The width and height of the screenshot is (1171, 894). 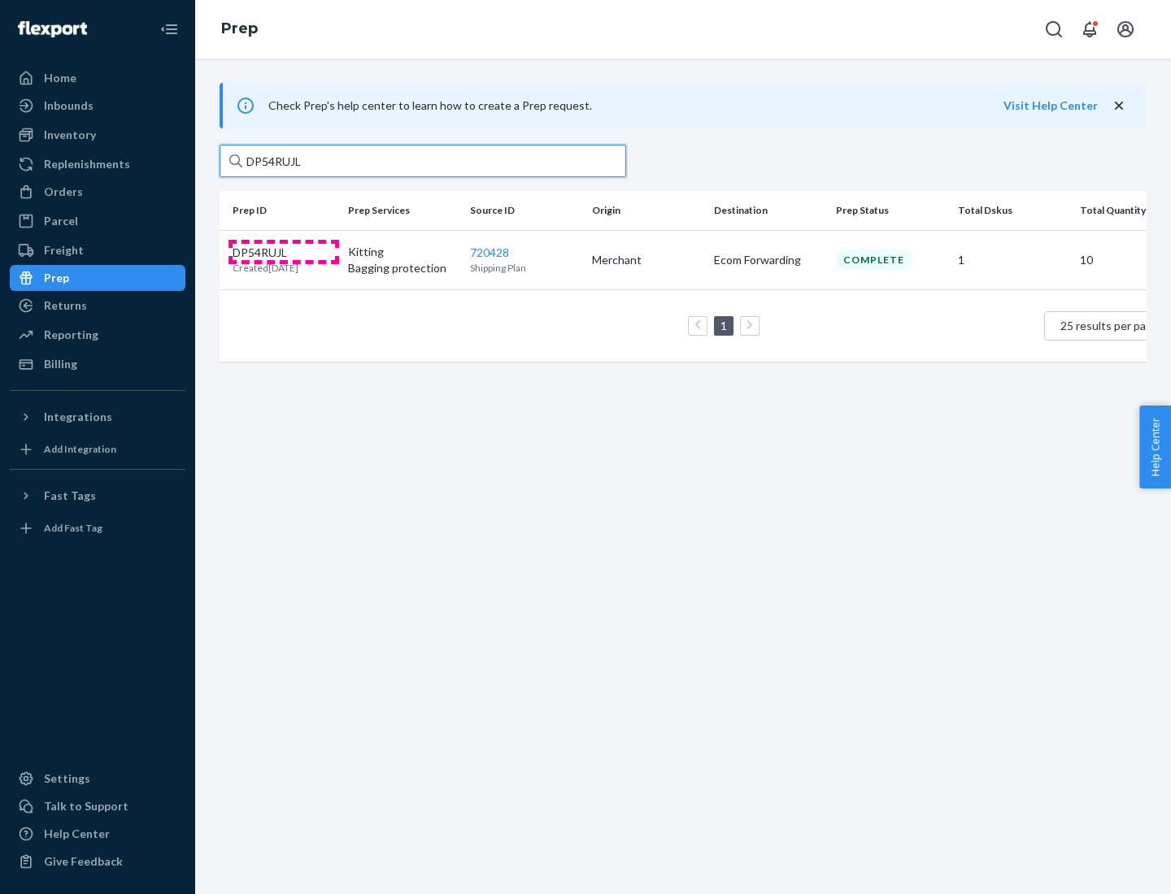 What do you see at coordinates (71, 335) in the screenshot?
I see `div: Reporting` at bounding box center [71, 335].